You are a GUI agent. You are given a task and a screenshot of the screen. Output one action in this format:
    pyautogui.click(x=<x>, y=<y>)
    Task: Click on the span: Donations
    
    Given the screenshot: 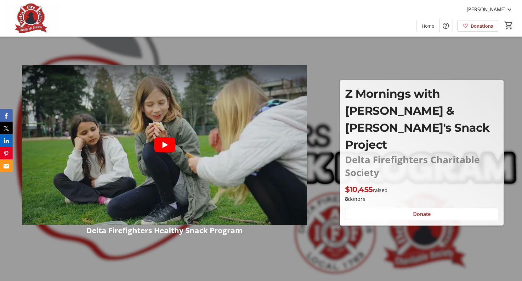 What is the action you would take?
    pyautogui.click(x=481, y=26)
    